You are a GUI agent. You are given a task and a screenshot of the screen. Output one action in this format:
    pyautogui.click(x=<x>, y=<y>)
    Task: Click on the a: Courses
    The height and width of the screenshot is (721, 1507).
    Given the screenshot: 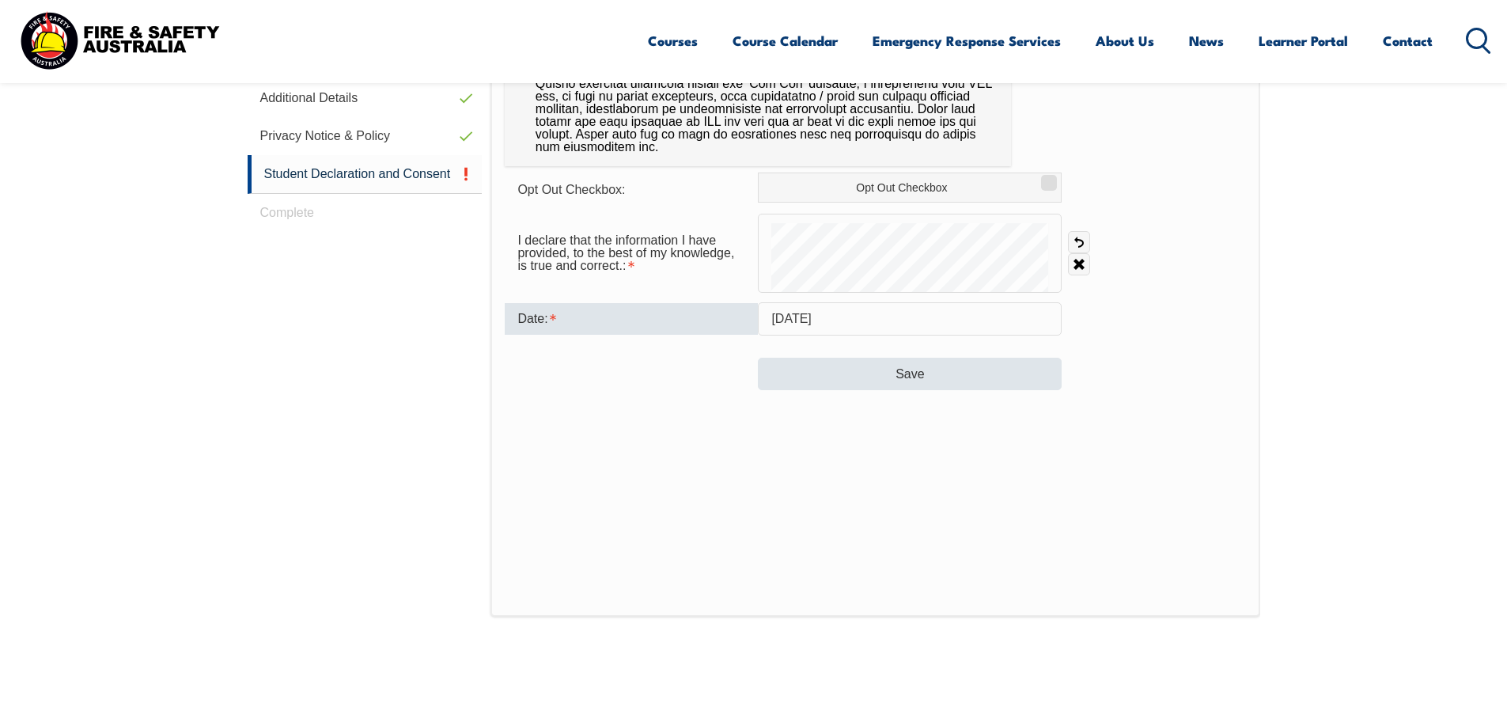 What is the action you would take?
    pyautogui.click(x=672, y=40)
    